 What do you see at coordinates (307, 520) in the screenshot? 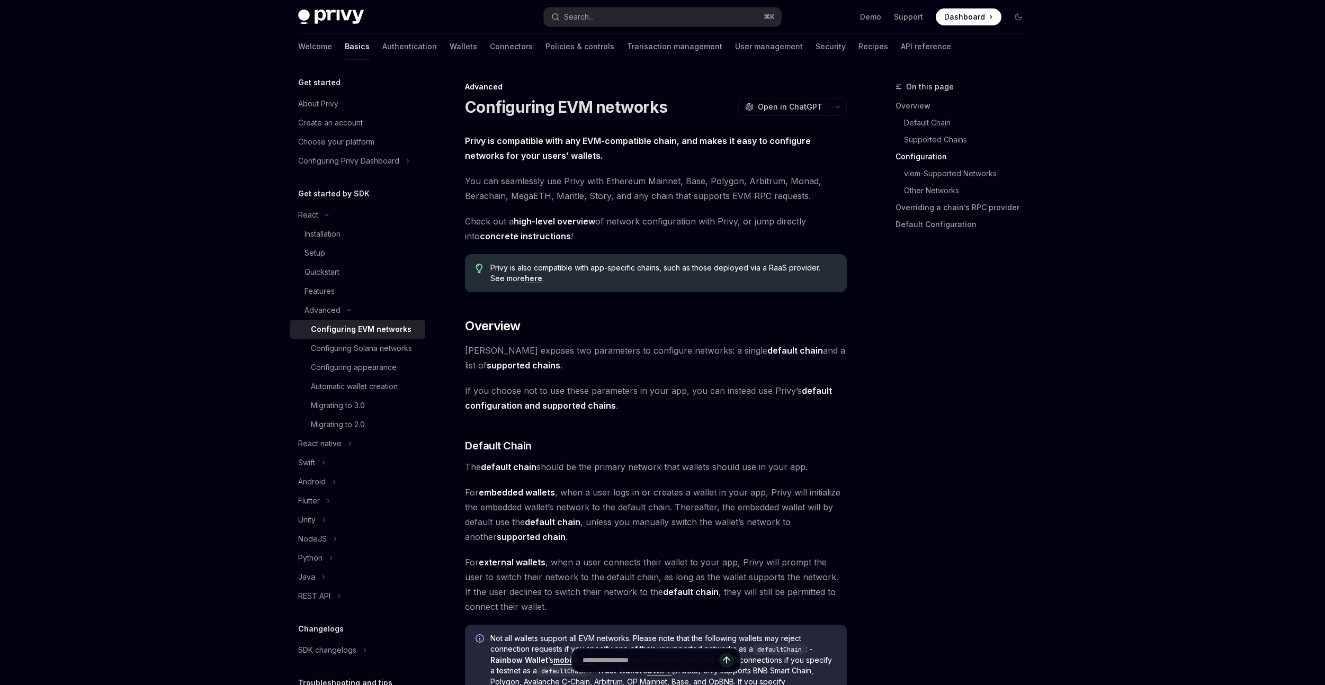
I see `div: Unity` at bounding box center [307, 520].